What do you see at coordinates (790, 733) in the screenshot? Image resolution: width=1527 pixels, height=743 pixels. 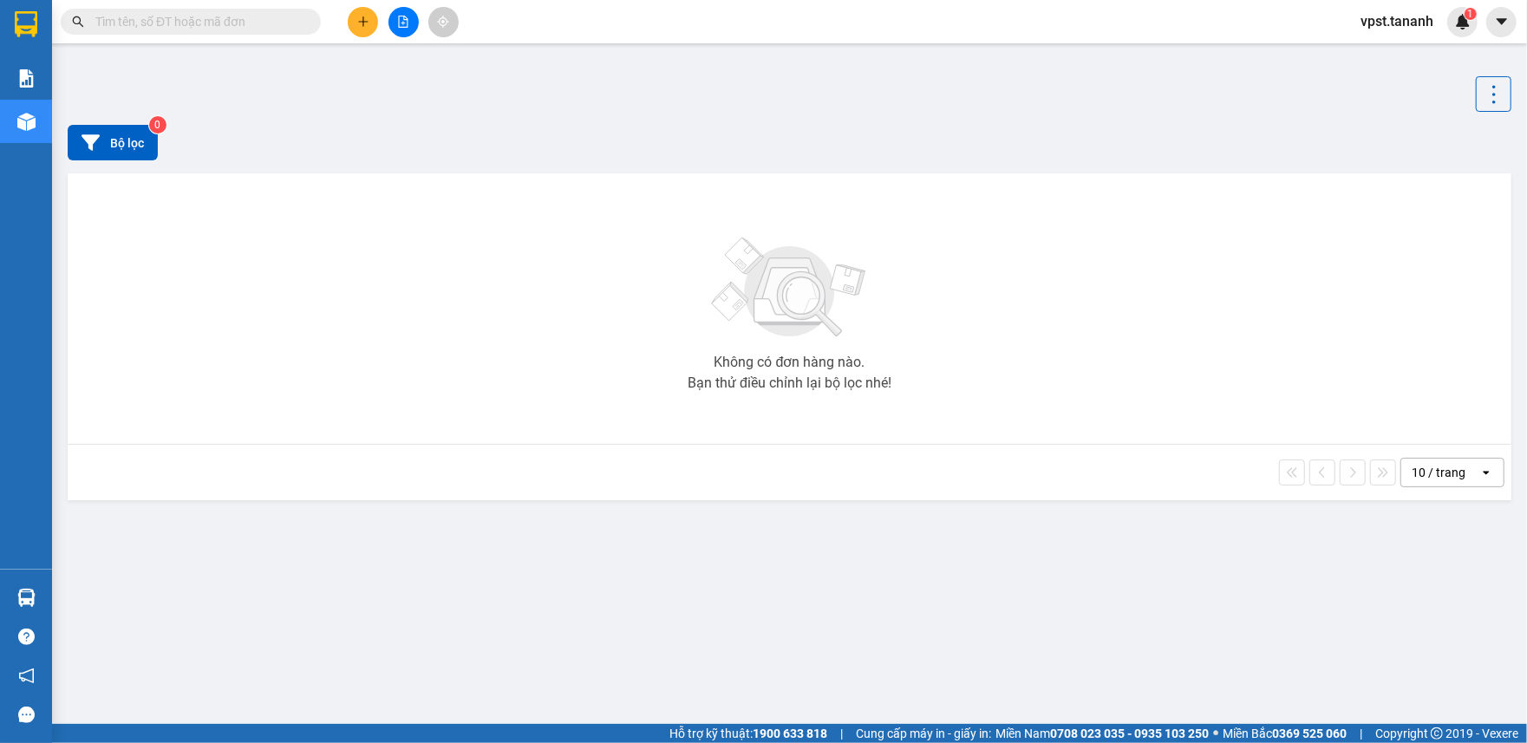 I see `strong: 1900 633 818` at bounding box center [790, 733].